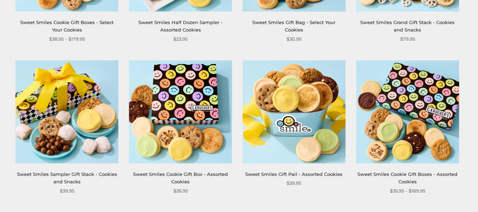  I want to click on img: Sweet Smiles Sampler Gift Stack - Cookies and Snacks, so click(67, 112).